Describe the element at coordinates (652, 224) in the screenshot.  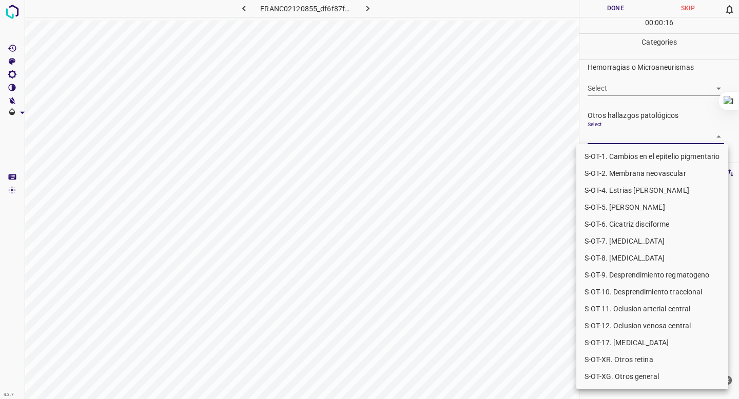
I see `li: S-OT-6. Cicatriz disciforme` at that location.